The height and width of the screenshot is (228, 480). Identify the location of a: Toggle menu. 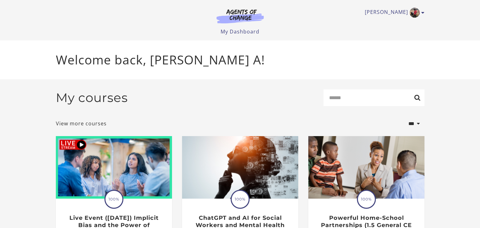
(393, 13).